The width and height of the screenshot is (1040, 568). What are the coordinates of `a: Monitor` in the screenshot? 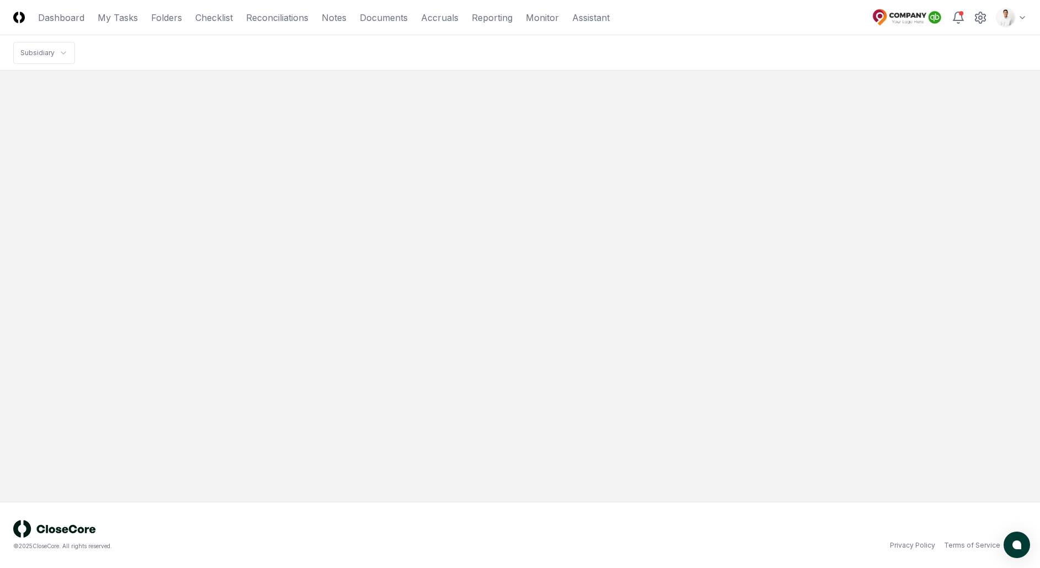 It's located at (542, 18).